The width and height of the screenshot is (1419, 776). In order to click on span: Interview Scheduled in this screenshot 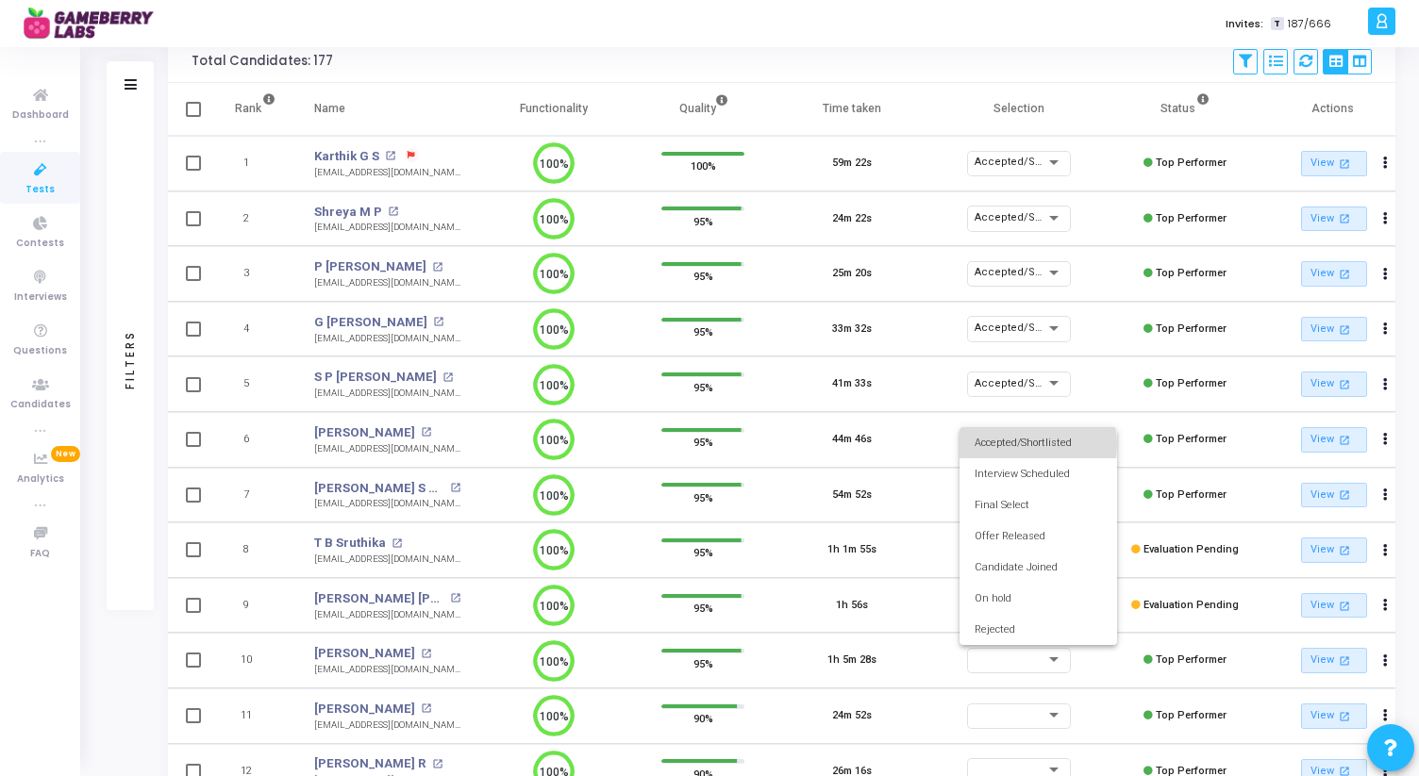, I will do `click(1038, 474)`.